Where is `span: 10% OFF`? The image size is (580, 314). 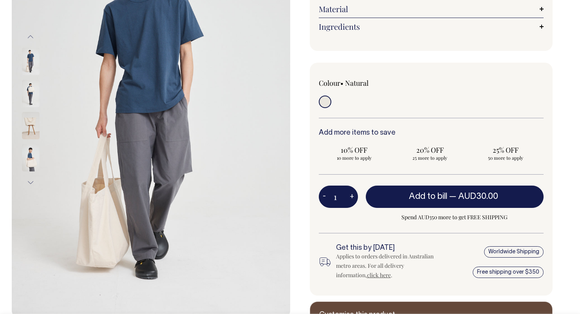 span: 10% OFF is located at coordinates (354, 150).